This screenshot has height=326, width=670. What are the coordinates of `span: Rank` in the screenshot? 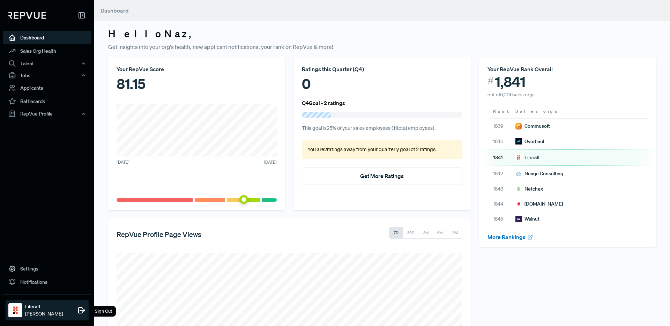 It's located at (501, 111).